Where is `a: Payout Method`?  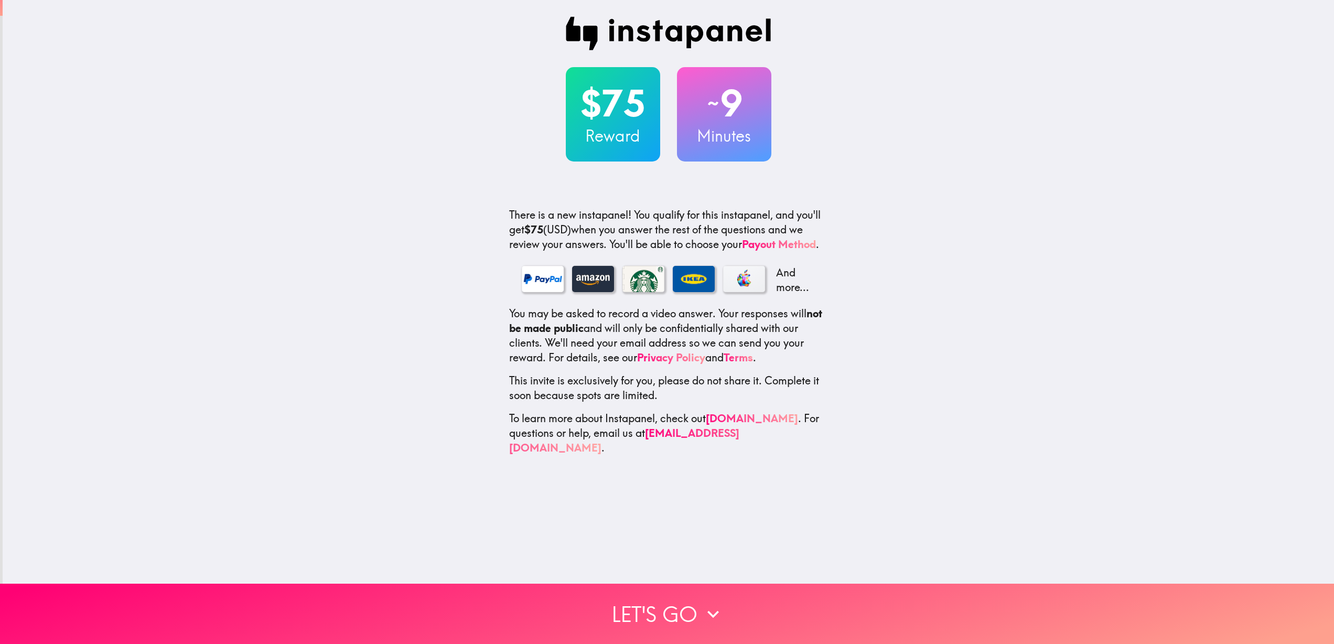
a: Payout Method is located at coordinates (779, 244).